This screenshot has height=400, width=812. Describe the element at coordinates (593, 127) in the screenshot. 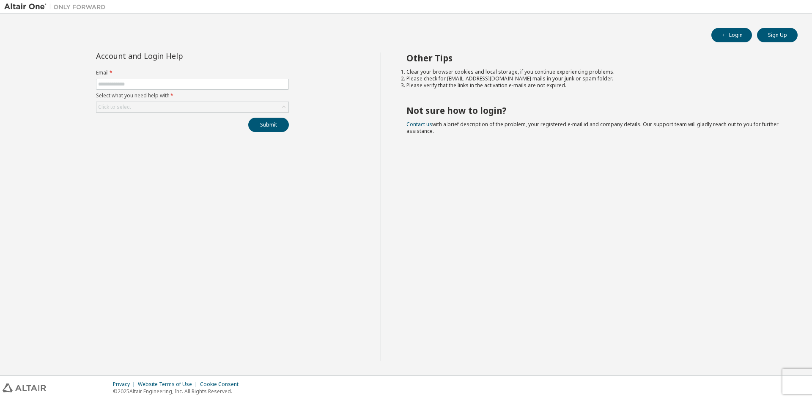

I see `span: with a brief description of the problem, your registered e-mail id and company details. Our suppo...` at that location.